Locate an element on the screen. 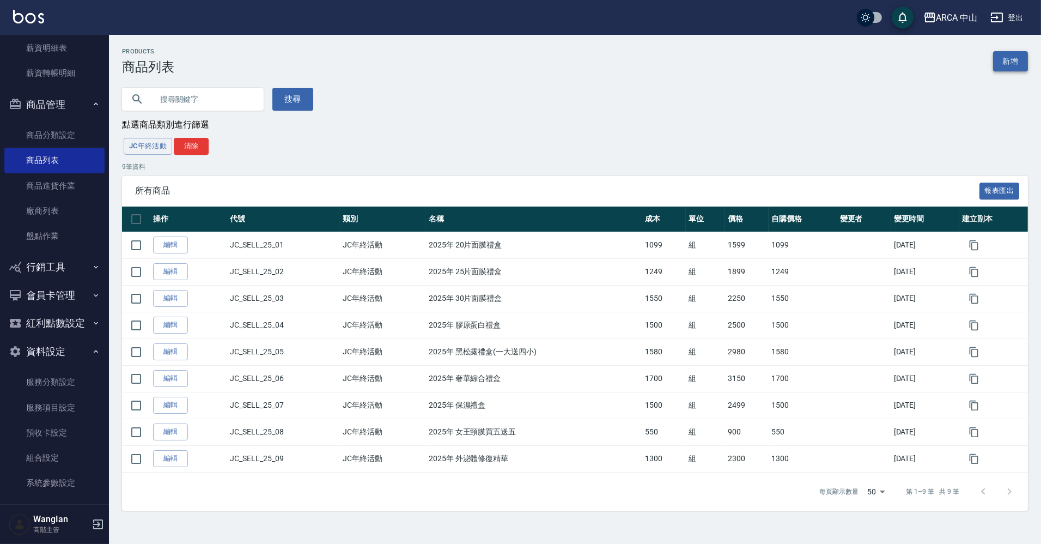  a: 薪資轉帳明細 is located at coordinates (54, 73).